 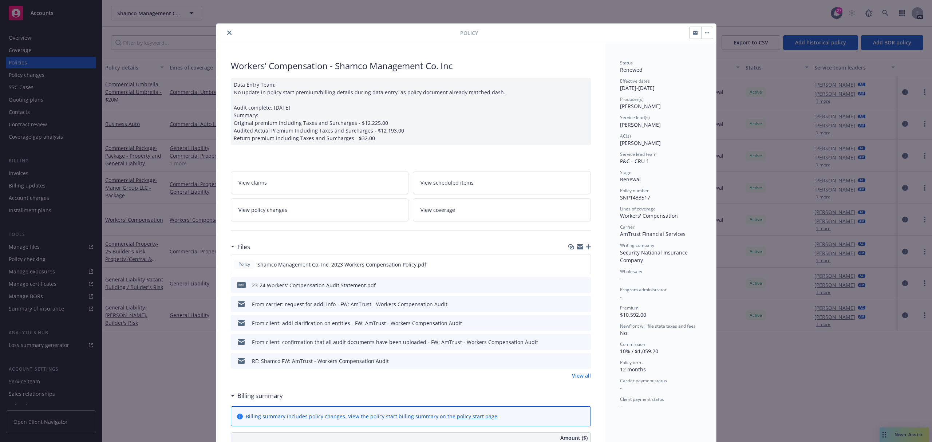 What do you see at coordinates (635, 197) in the screenshot?
I see `span: SNP1433517` at bounding box center [635, 197].